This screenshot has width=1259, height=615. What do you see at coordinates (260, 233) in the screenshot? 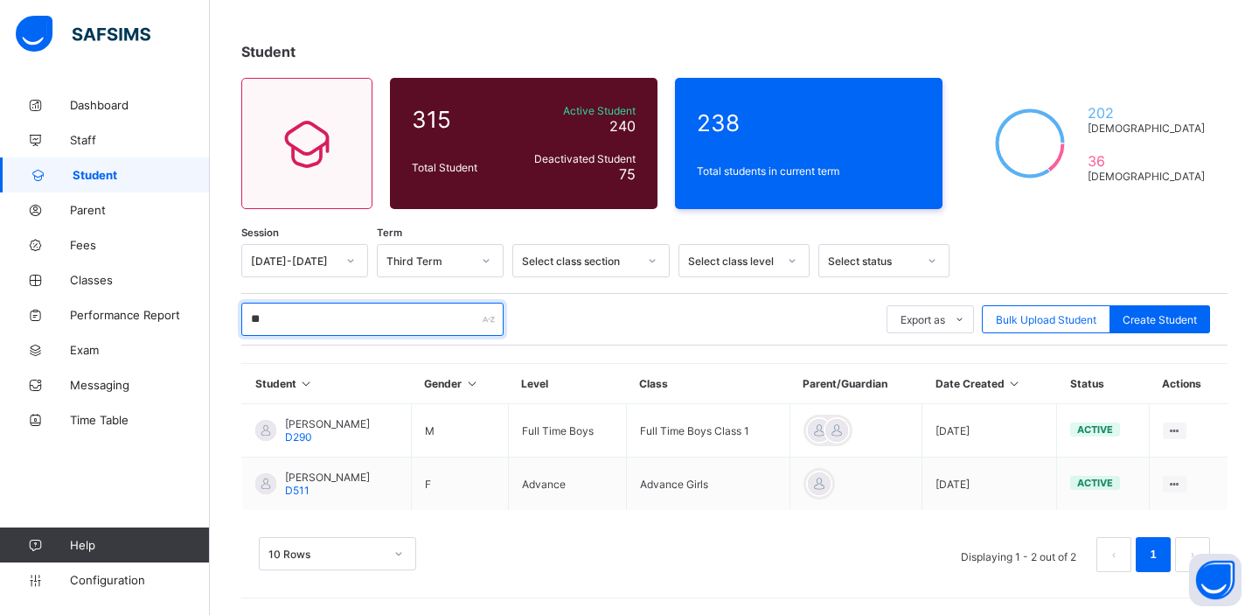
I see `span: Session` at bounding box center [260, 233].